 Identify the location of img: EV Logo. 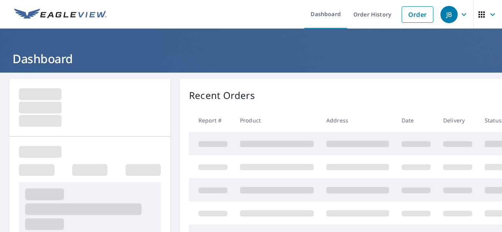
(60, 15).